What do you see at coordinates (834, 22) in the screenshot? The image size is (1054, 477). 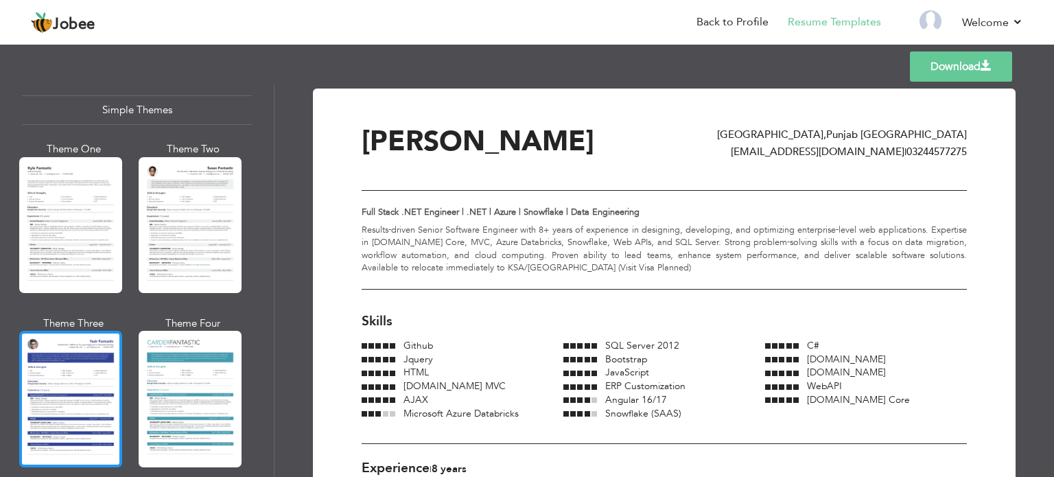 I see `a: Resume Templates` at bounding box center [834, 22].